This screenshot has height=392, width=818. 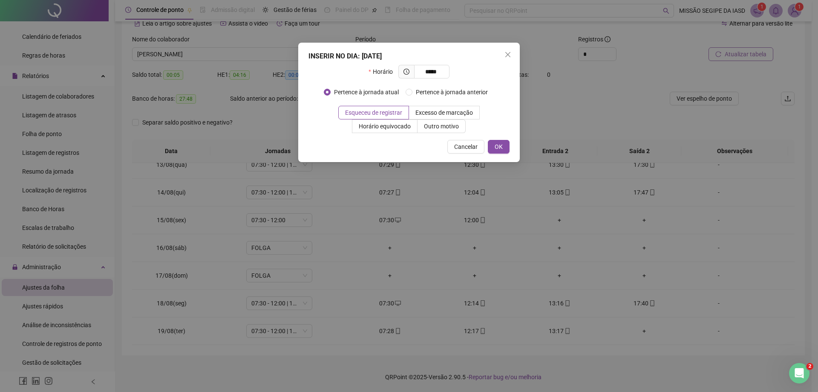 What do you see at coordinates (366, 92) in the screenshot?
I see `span: Pertence à jornada atual` at bounding box center [366, 92].